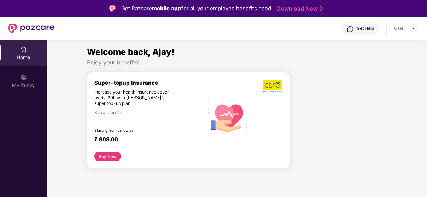  Describe the element at coordinates (351, 29) in the screenshot. I see `img: svg+xml;base64,PHN2ZyBpZD0iSGVscC0zMngzMiIgeG1sbnM9Imh0dHA6Ly93d3cudzMub3JnLzIwMDAvc3ZnIiB3aWR0aD...` at that location.